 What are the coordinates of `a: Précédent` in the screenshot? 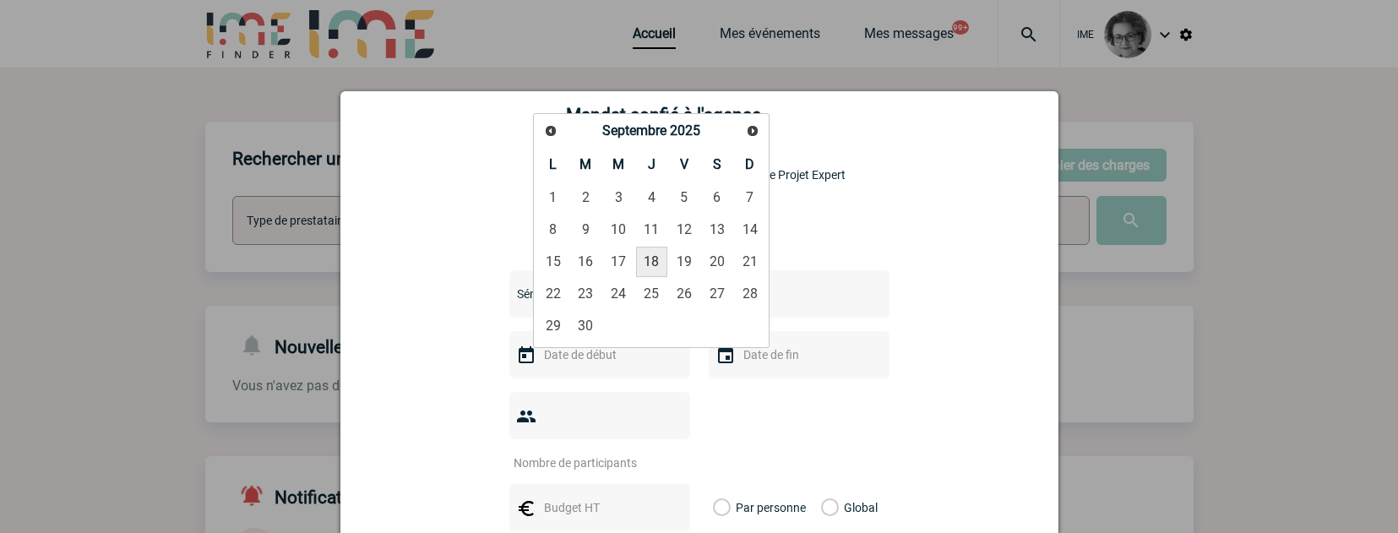 It's located at (550, 130).